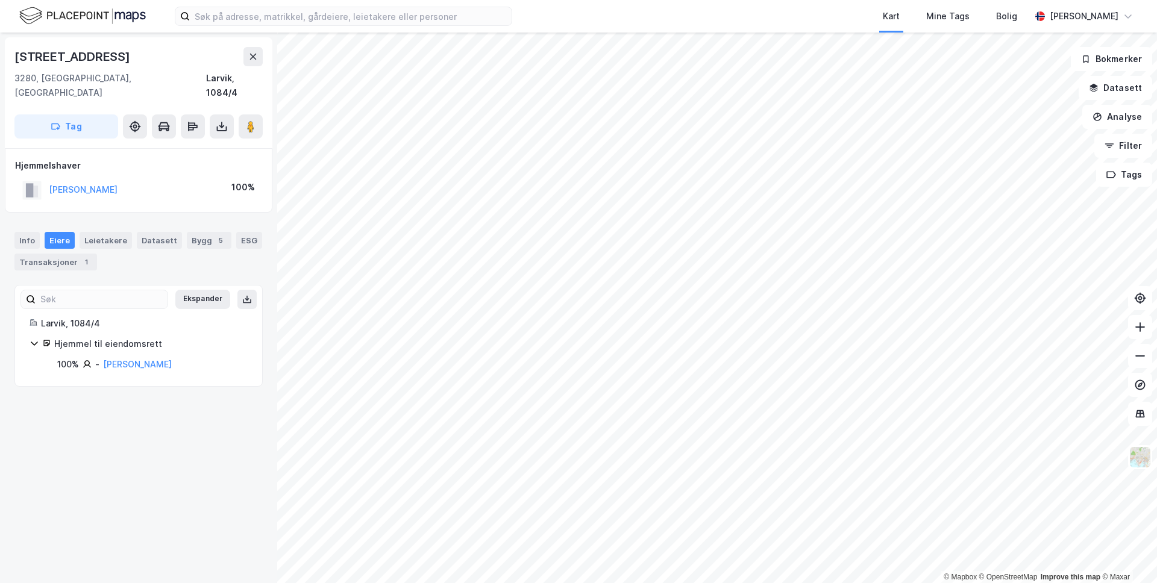 The image size is (1157, 583). I want to click on div: ESG, so click(249, 240).